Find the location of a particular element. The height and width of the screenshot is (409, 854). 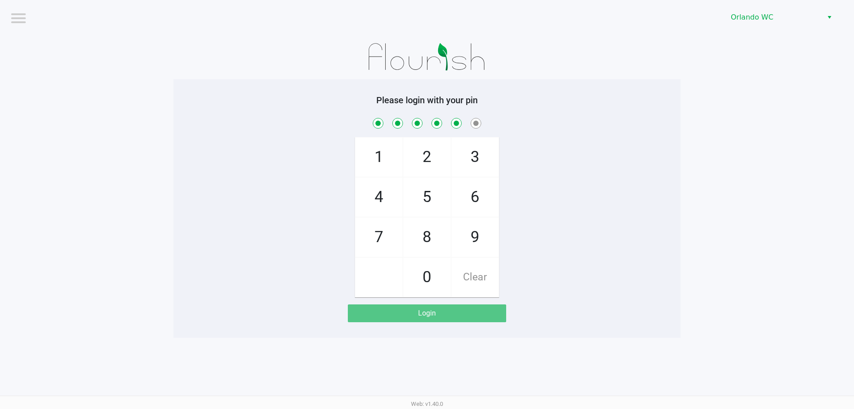

span: 9 is located at coordinates (475, 237).